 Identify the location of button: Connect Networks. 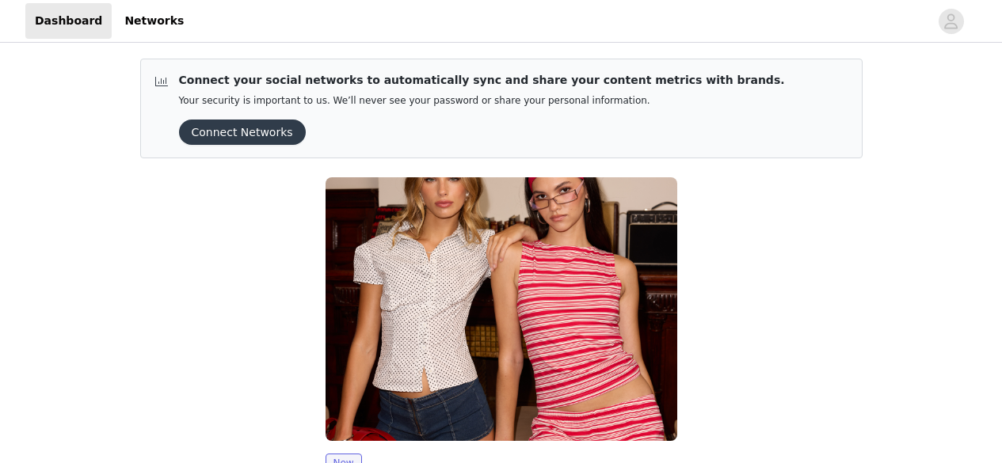
(242, 132).